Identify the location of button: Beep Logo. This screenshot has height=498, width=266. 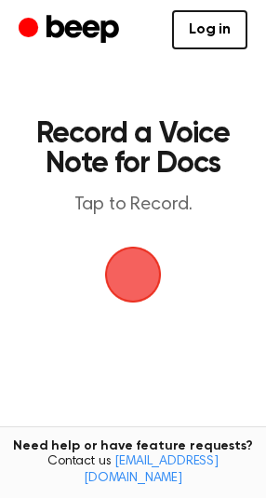
(133, 275).